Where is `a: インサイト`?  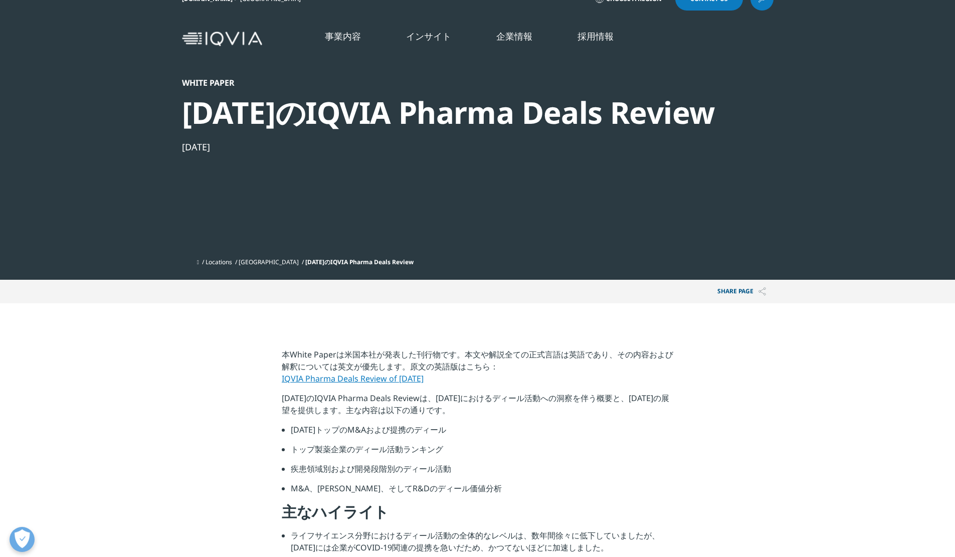
a: インサイト is located at coordinates (428, 36).